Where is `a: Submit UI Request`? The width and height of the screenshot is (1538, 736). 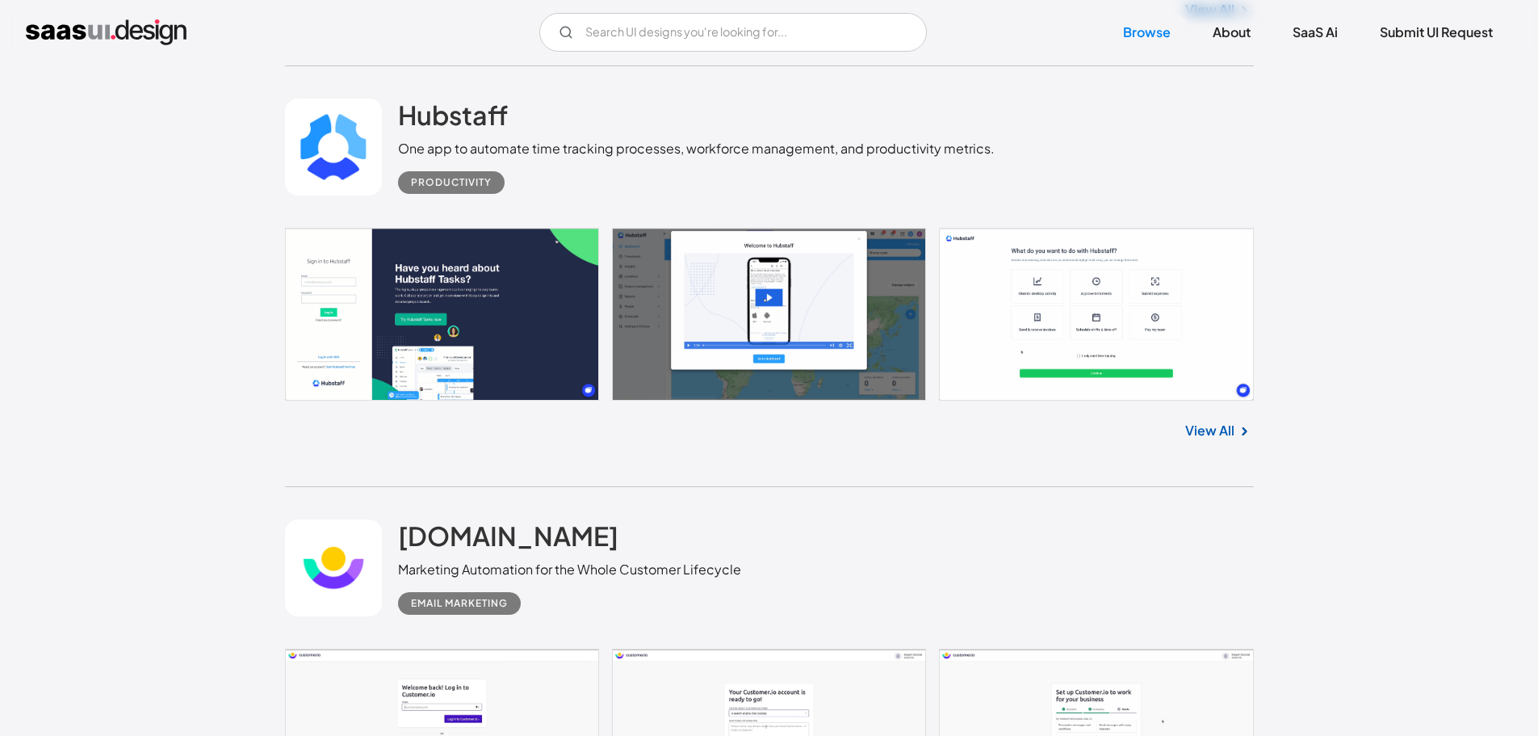 a: Submit UI Request is located at coordinates (1437, 32).